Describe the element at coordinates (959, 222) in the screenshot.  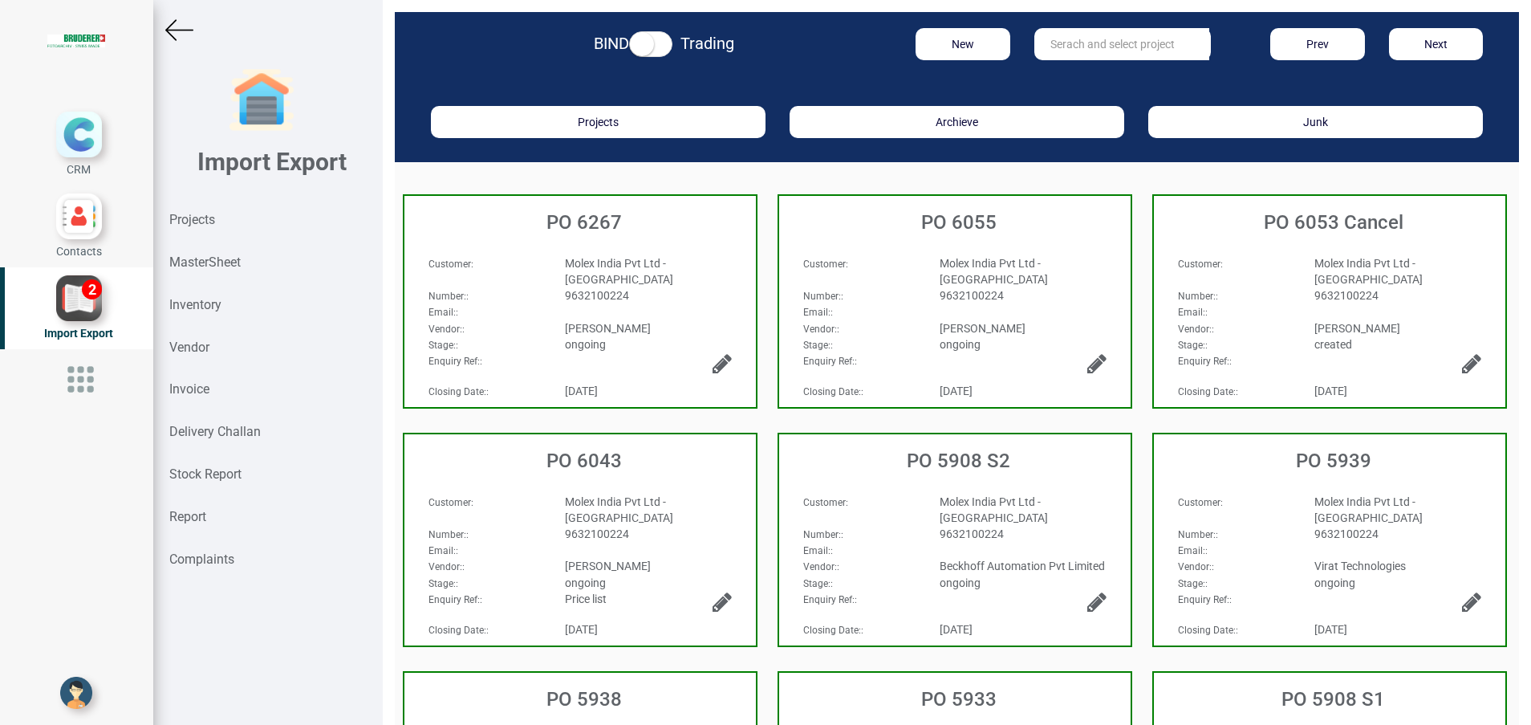
I see `h3: PO 6055` at that location.